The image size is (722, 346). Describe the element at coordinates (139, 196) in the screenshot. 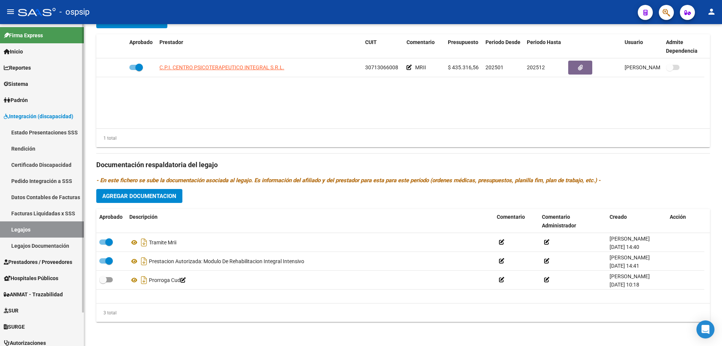

I see `button: Agregar Documentacion` at that location.